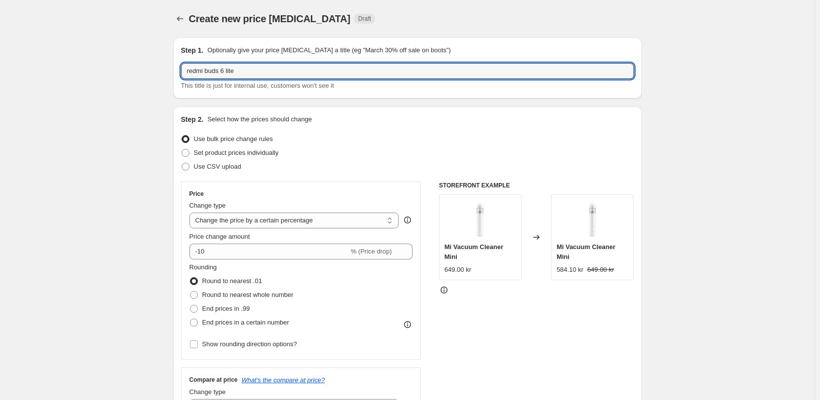 The height and width of the screenshot is (400, 820). I want to click on p: Select how the prices should change, so click(259, 119).